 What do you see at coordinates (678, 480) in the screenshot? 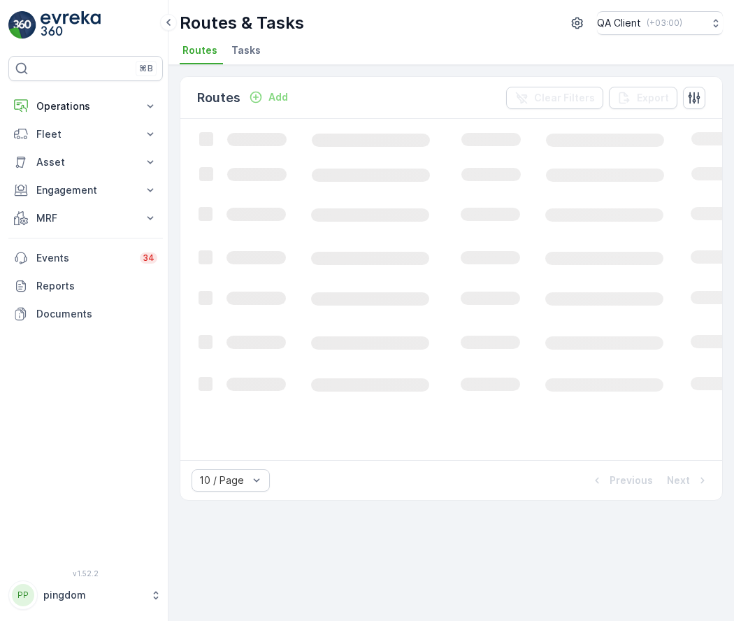
I see `p: Next` at bounding box center [678, 480].